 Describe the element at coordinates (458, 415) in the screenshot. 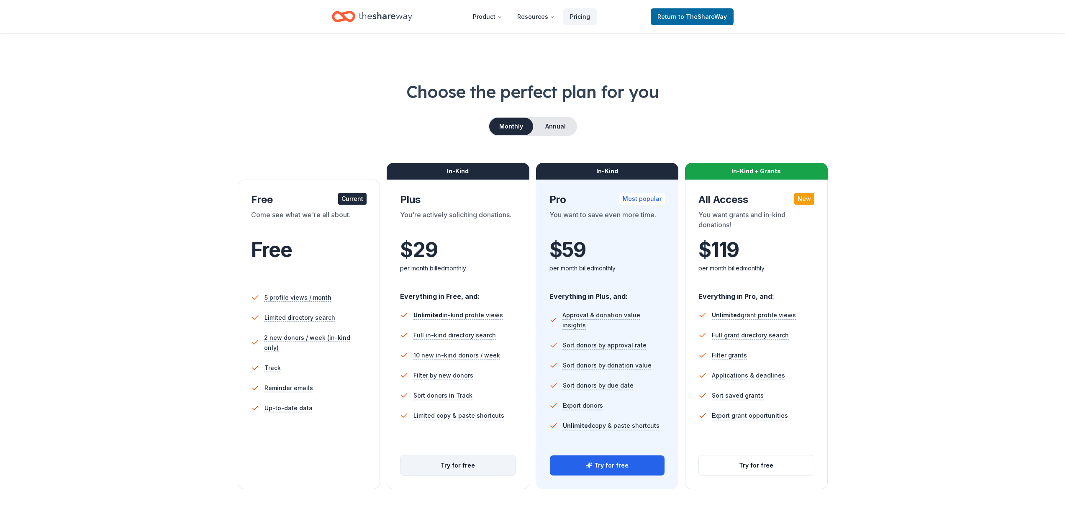

I see `span: Limited copy & paste shortcuts` at that location.